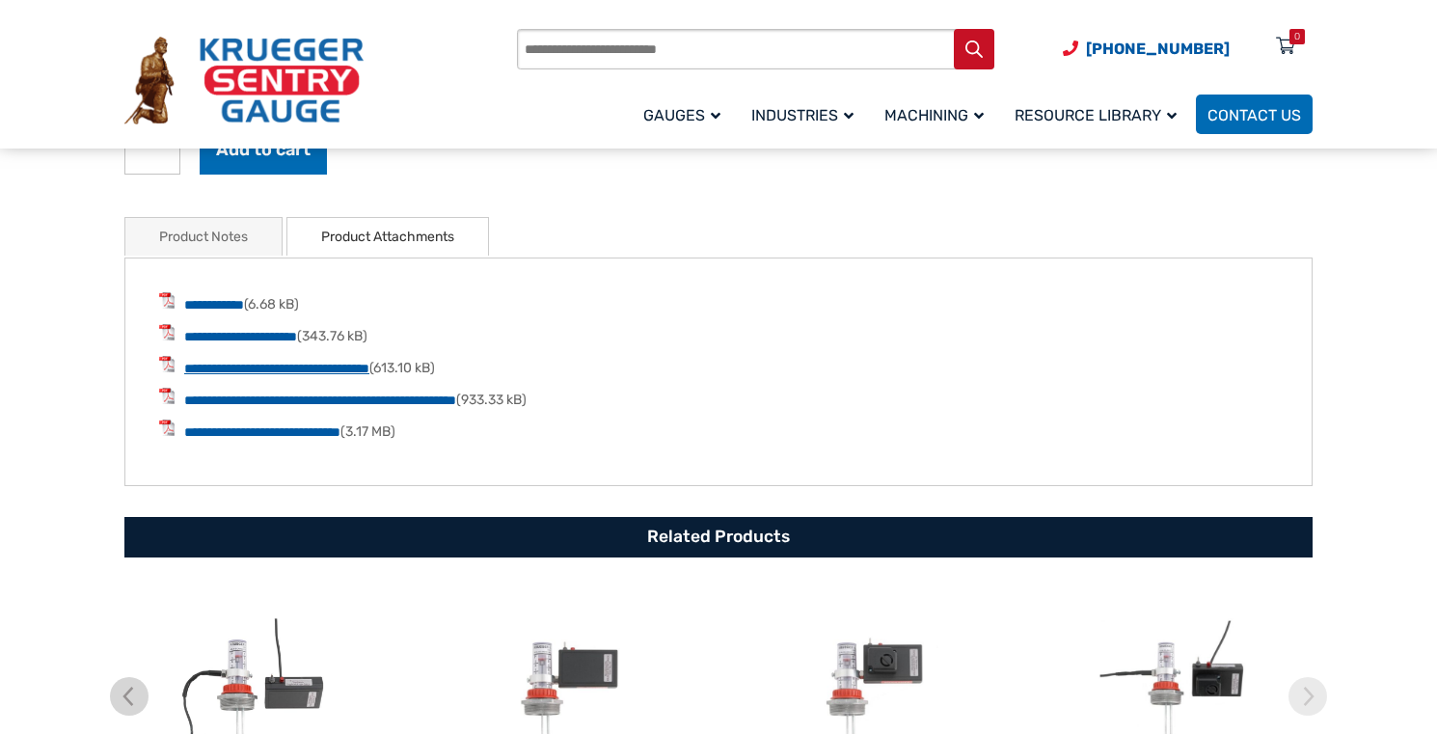 This screenshot has height=734, width=1437. I want to click on li: (933.33 kB), so click(719, 398).